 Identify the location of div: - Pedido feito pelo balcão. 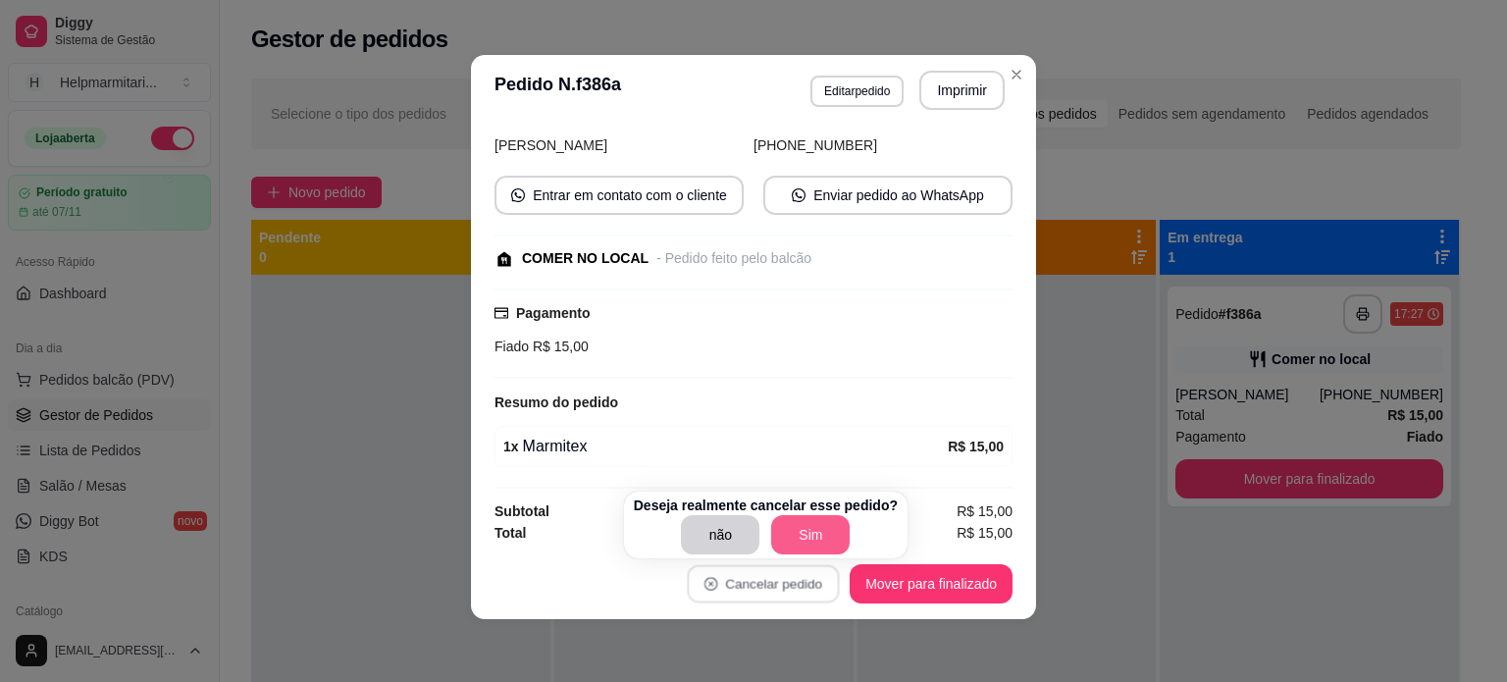
(734, 258).